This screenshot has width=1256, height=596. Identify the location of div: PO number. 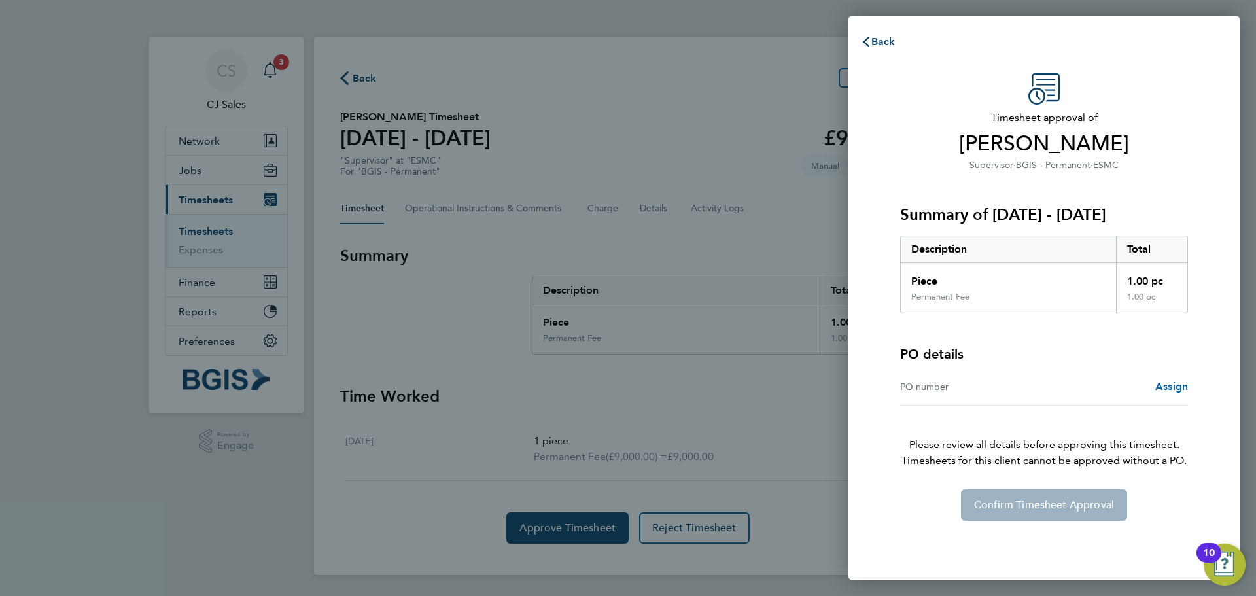
(972, 387).